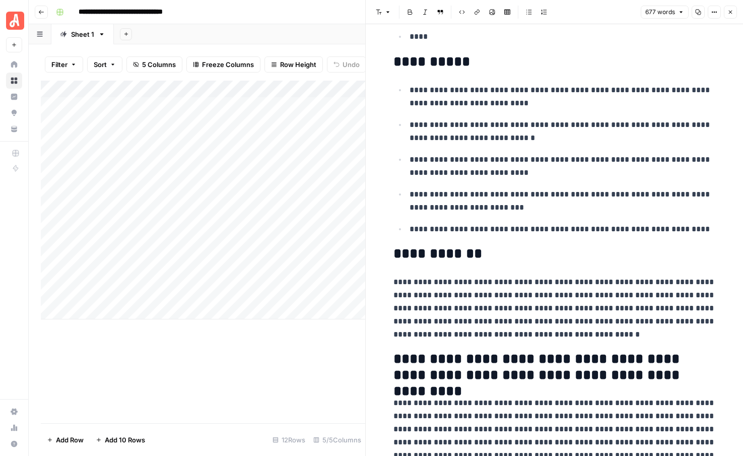 The width and height of the screenshot is (743, 456). I want to click on a: Opportunities, so click(14, 113).